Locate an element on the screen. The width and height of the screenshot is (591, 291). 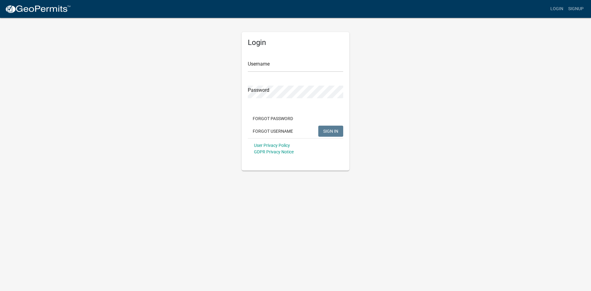
button: Forgot Password is located at coordinates (273, 119).